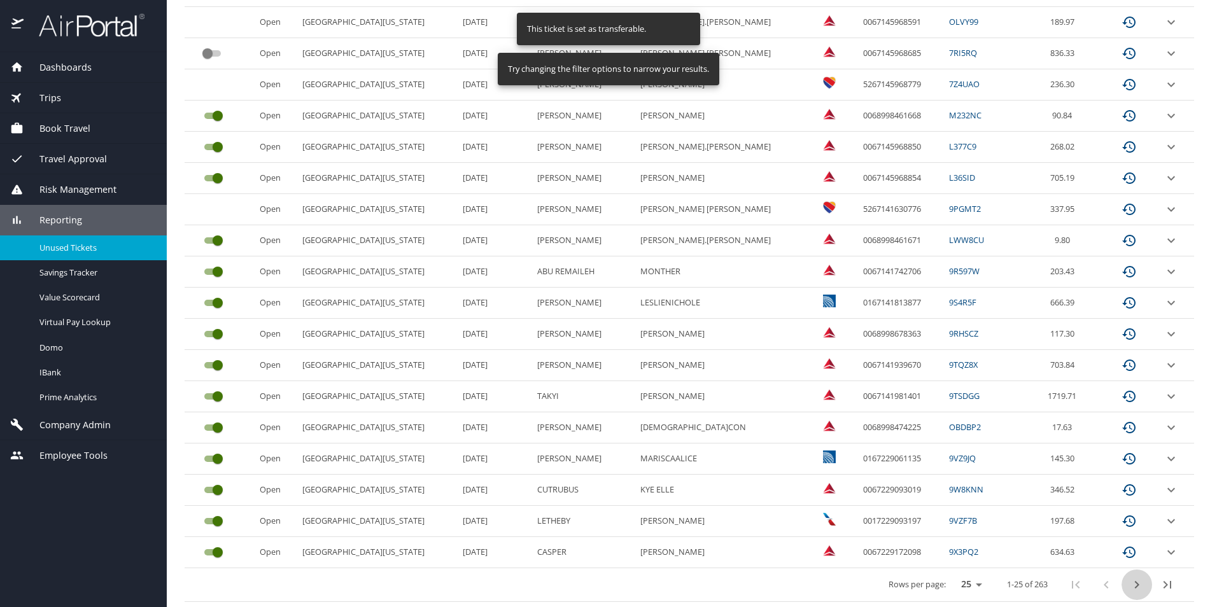 This screenshot has width=1217, height=607. I want to click on td: 0067145968591, so click(901, 22).